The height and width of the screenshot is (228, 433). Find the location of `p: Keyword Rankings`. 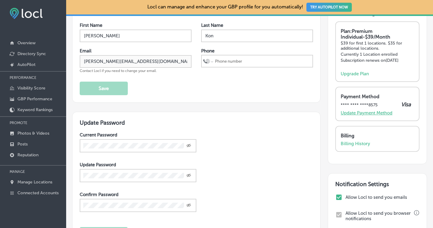

p: Keyword Rankings is located at coordinates (35, 109).